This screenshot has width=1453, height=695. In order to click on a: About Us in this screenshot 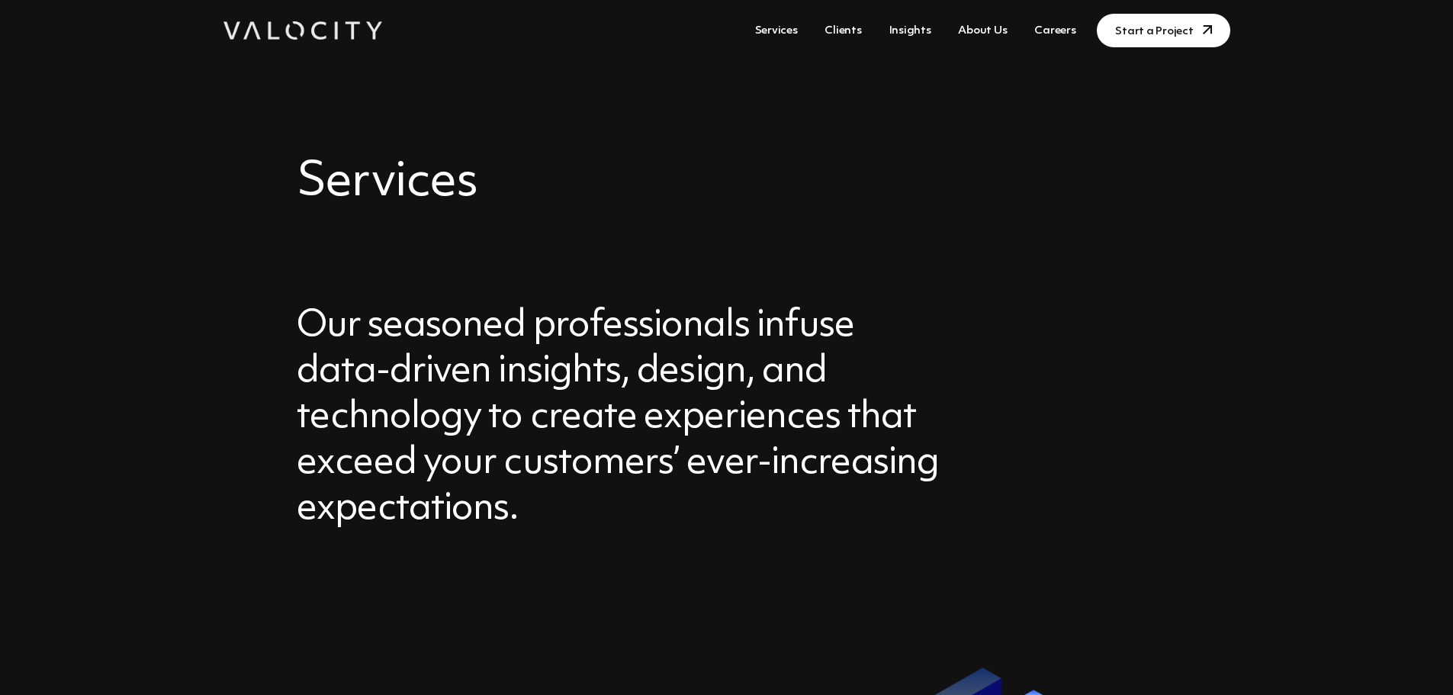, I will do `click(982, 31)`.